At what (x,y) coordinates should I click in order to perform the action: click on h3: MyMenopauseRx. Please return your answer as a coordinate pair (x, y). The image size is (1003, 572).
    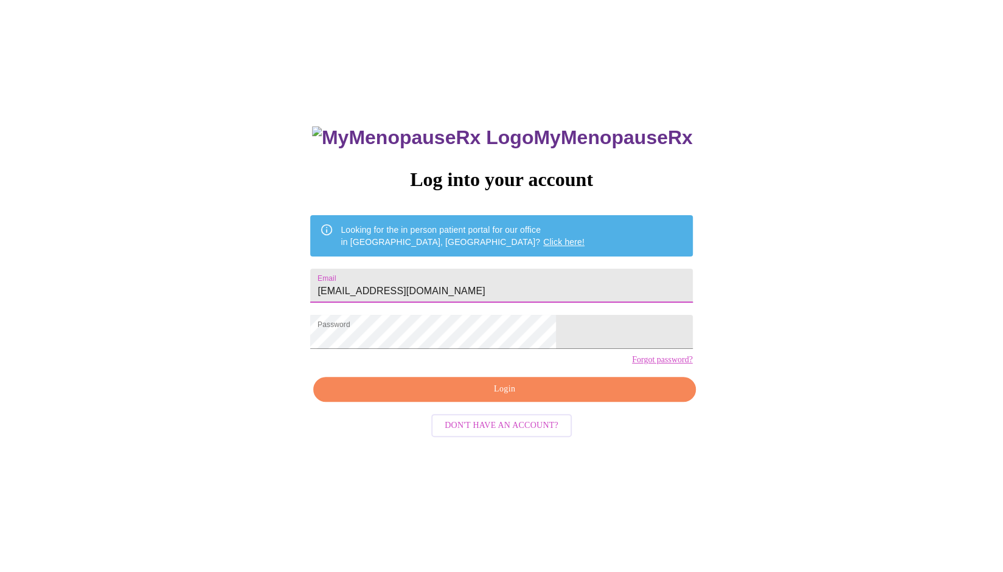
    Looking at the image, I should click on (502, 137).